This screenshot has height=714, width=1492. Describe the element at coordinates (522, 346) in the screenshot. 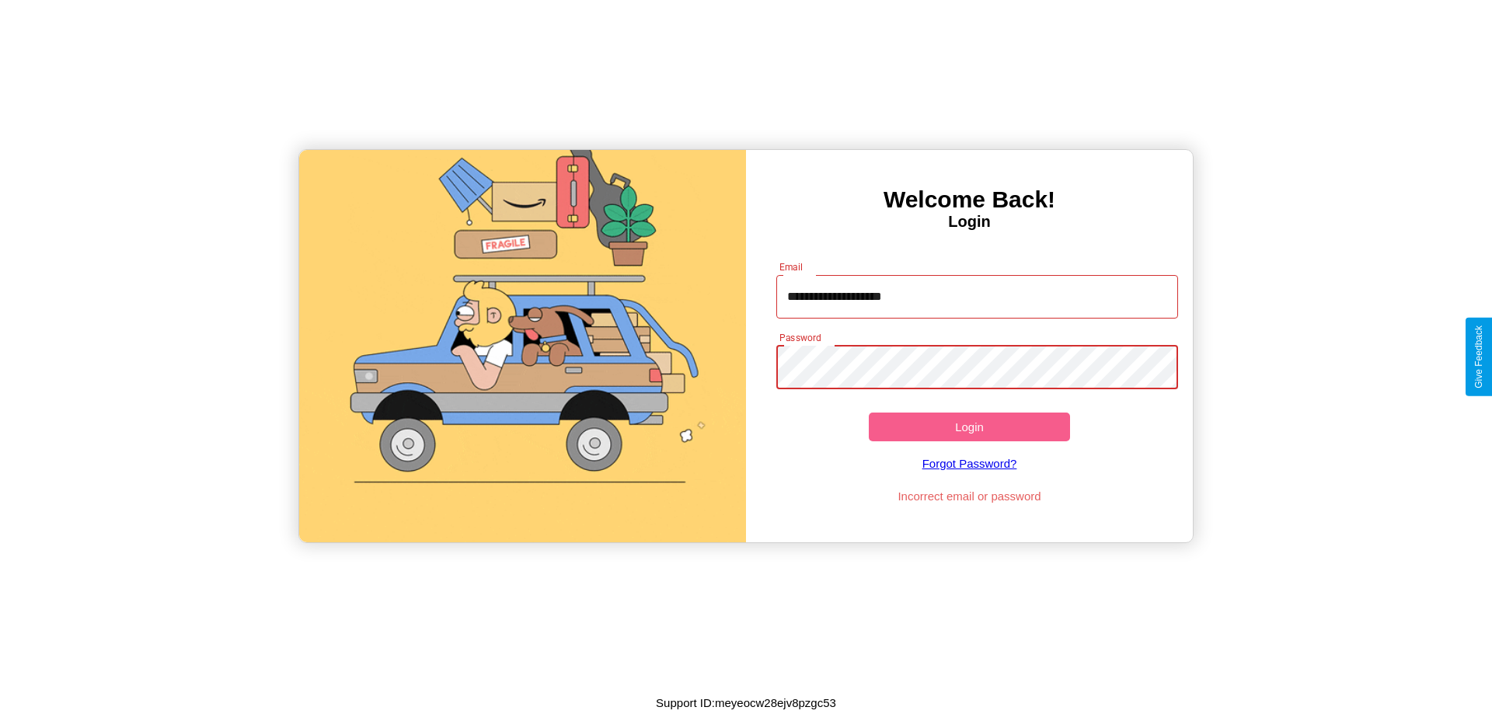

I see `img: gif` at that location.